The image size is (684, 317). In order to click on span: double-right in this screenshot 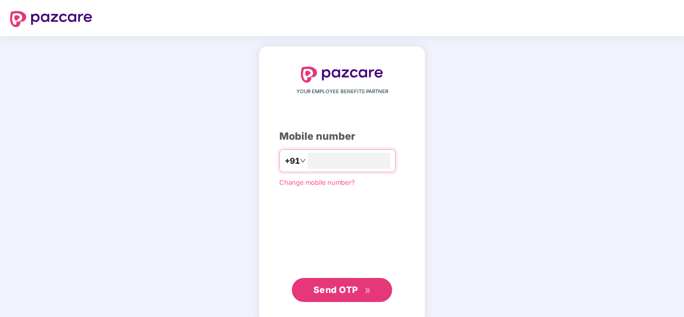, I will do `click(368, 291)`.